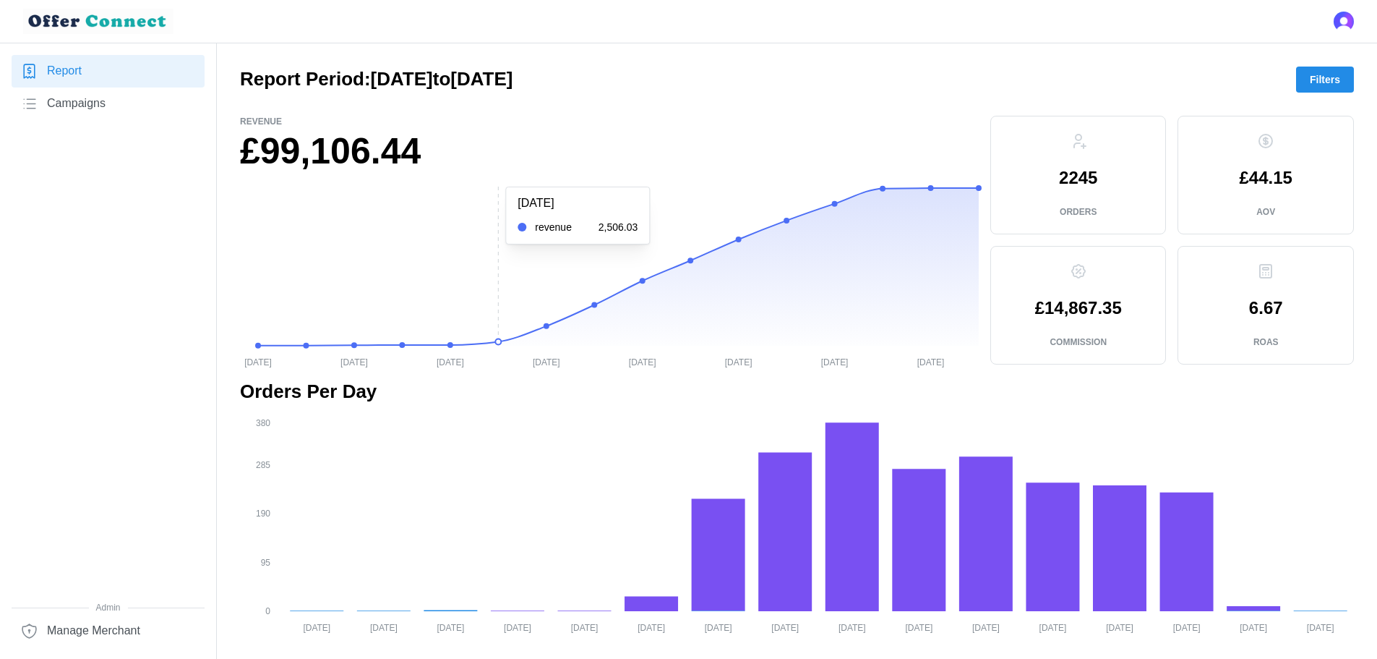 The height and width of the screenshot is (659, 1377). What do you see at coordinates (1325, 80) in the screenshot?
I see `span: Filters` at bounding box center [1325, 80].